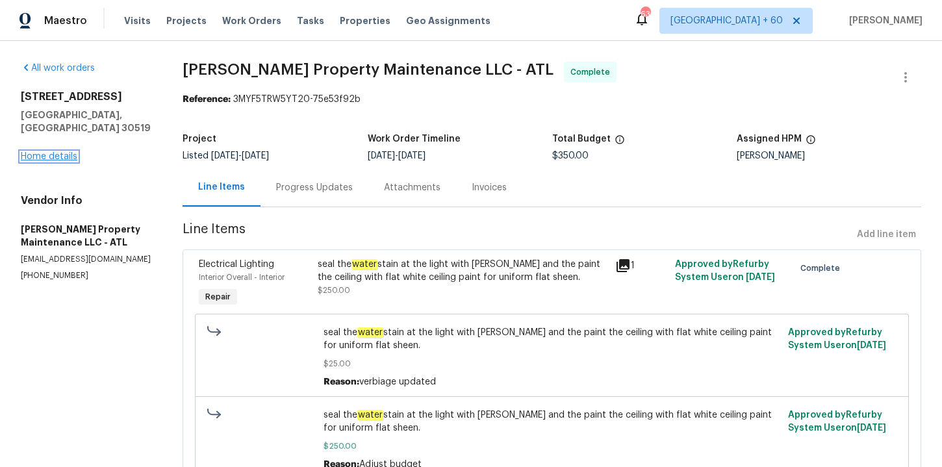 Image resolution: width=942 pixels, height=467 pixels. I want to click on span: Projects, so click(186, 21).